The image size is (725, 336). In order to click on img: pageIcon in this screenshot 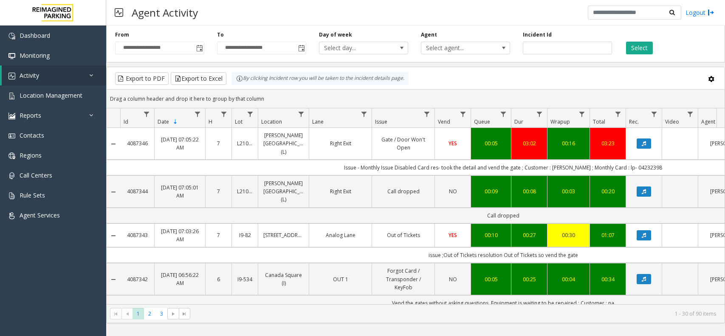, I will do `click(119, 12)`.